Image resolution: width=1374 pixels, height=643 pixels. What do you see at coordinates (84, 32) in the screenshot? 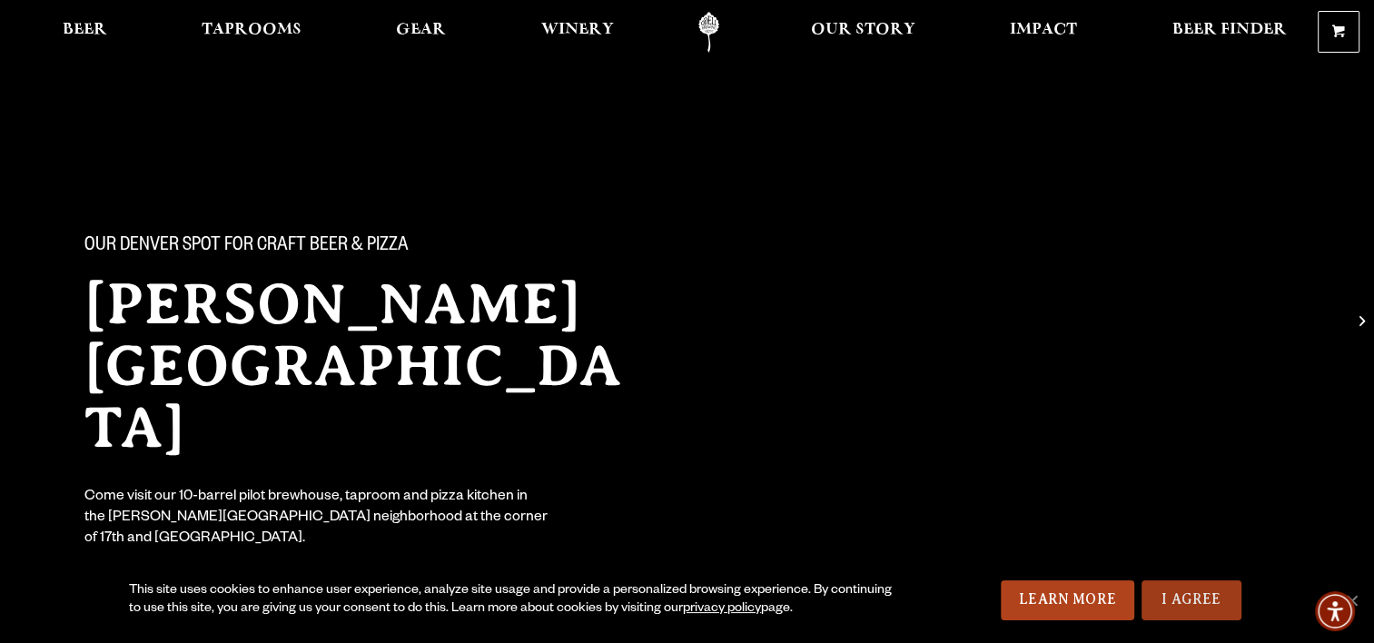
I see `a: Beer` at bounding box center [84, 32].